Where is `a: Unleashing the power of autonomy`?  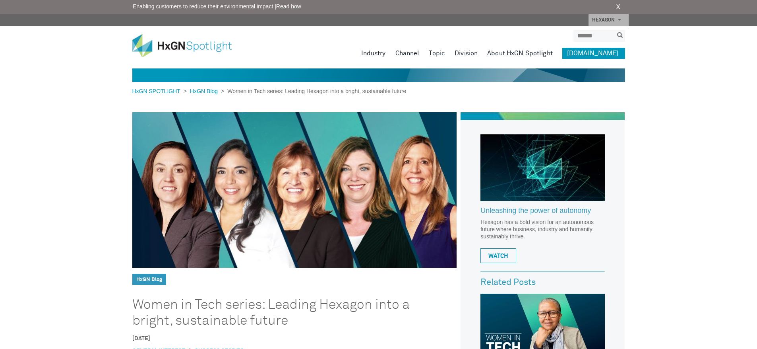 a: Unleashing the power of autonomy is located at coordinates (543, 213).